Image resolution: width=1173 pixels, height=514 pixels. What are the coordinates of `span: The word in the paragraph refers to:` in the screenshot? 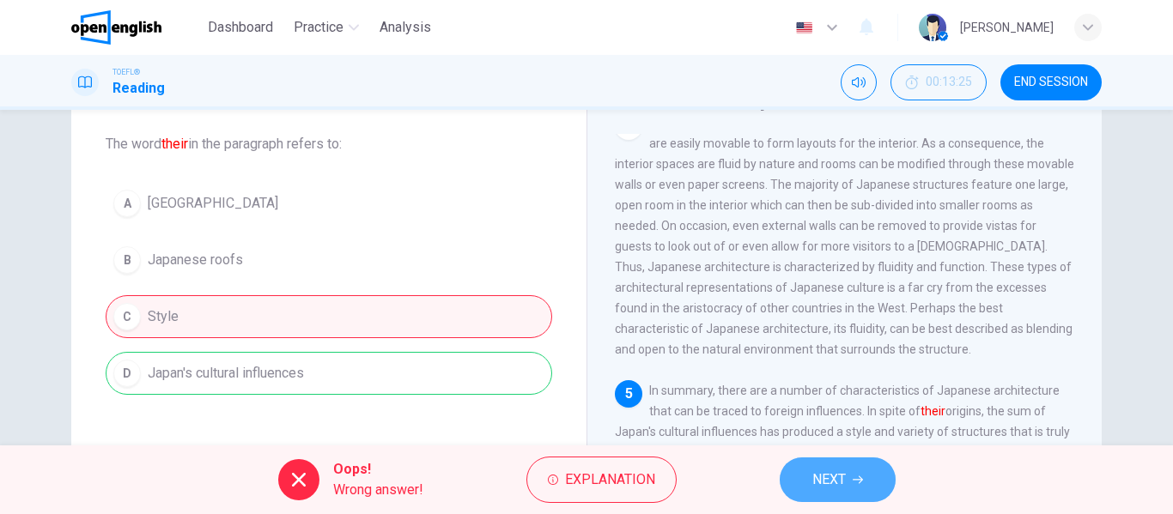 It's located at (329, 144).